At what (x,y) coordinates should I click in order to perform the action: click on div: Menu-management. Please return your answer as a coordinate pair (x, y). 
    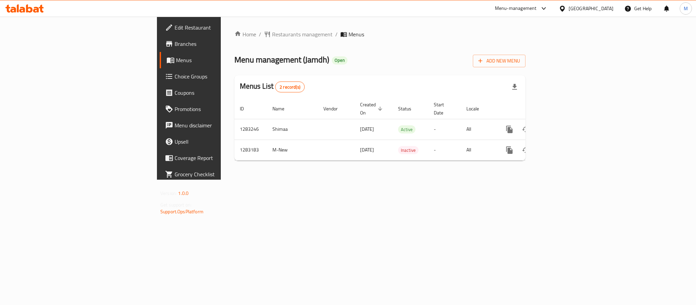
    Looking at the image, I should click on (516, 8).